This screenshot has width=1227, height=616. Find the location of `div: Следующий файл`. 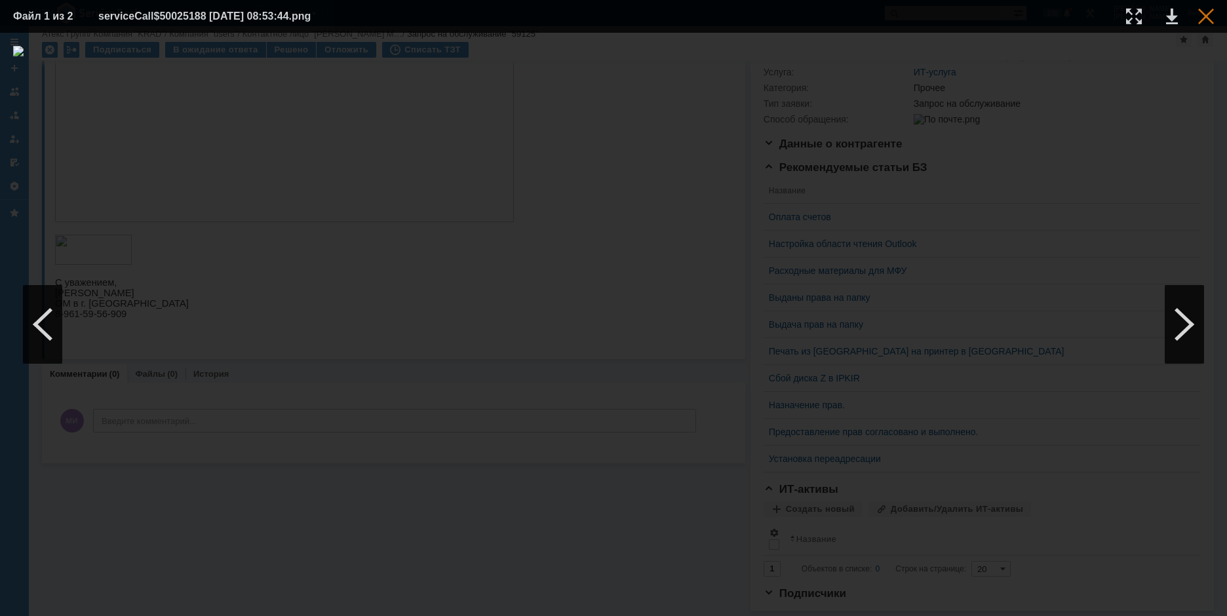

div: Следующий файл is located at coordinates (1185, 325).